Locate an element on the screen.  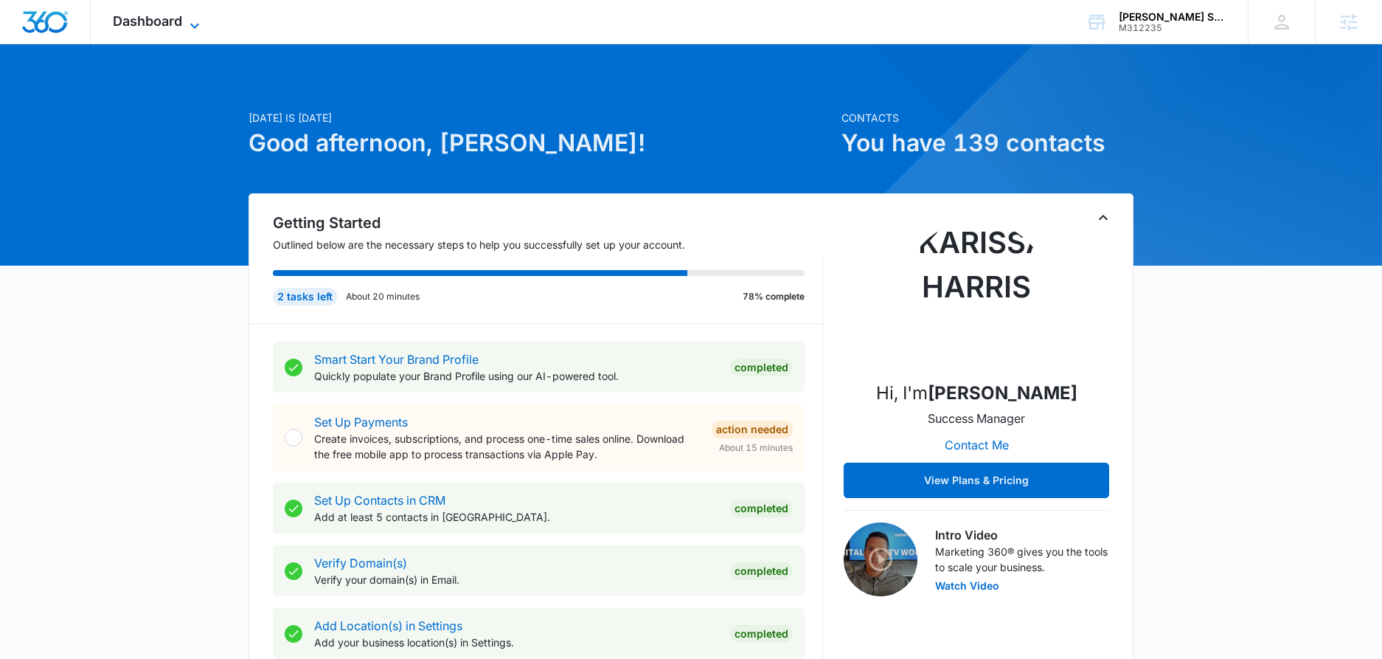
span: Dashboard is located at coordinates (147, 21).